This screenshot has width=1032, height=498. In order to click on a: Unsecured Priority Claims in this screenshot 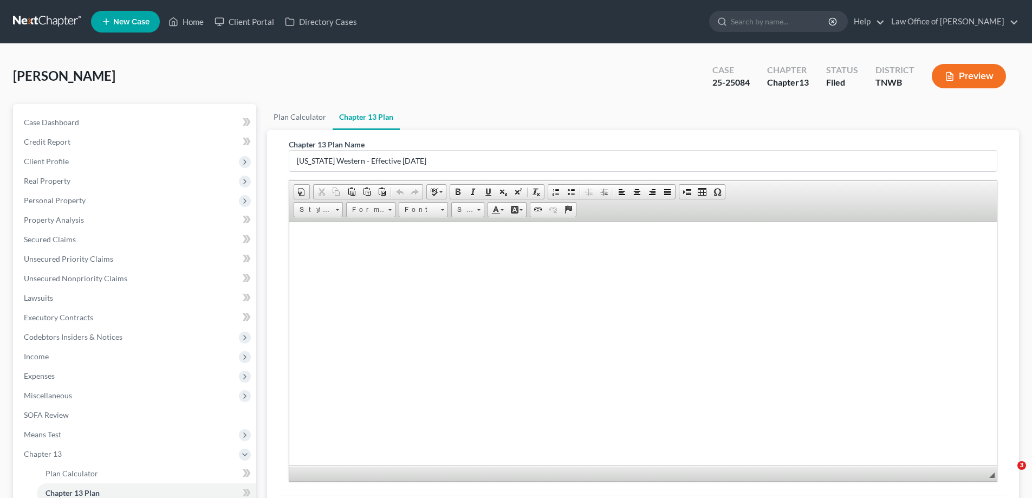, I will do `click(135, 259)`.